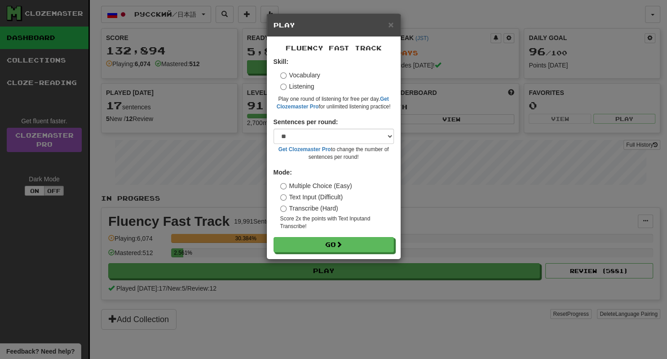 The image size is (667, 359). I want to click on input: Vocabulary, so click(283, 75).